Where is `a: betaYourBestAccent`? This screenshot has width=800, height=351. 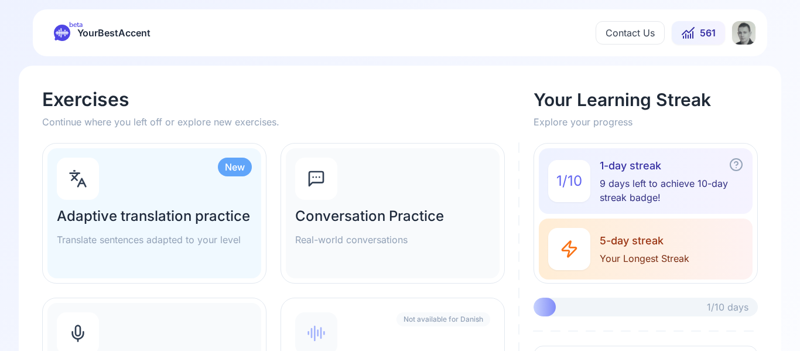
a: betaYourBestAccent is located at coordinates (102, 33).